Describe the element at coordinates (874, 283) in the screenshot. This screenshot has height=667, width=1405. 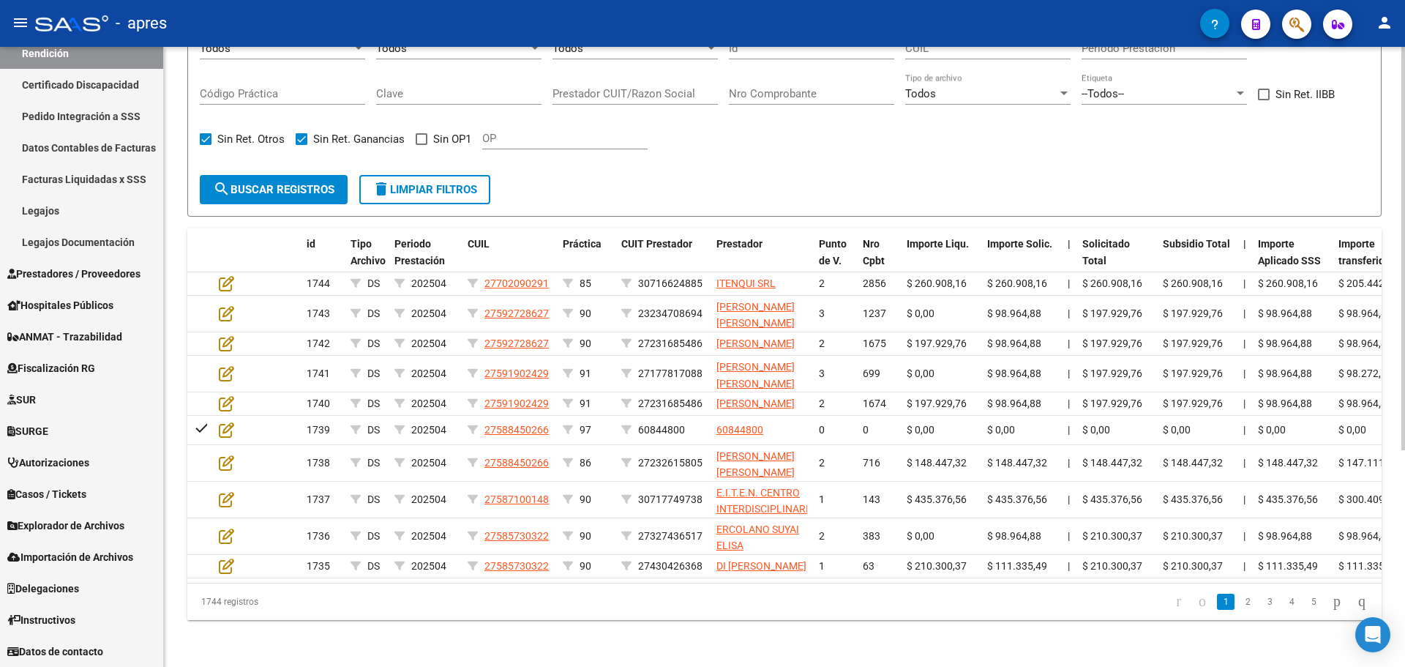
I see `span: 2856` at that location.